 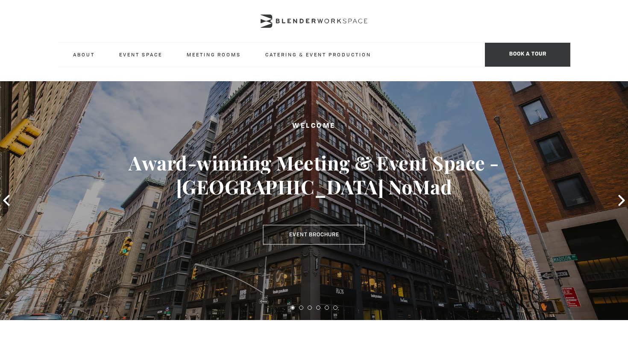 What do you see at coordinates (528, 55) in the screenshot?
I see `span: Book a tour` at bounding box center [528, 55].